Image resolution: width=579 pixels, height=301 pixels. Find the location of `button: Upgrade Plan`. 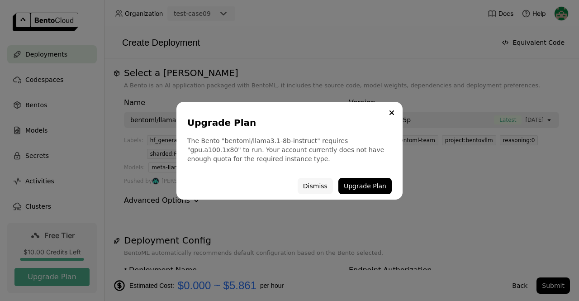

button: Upgrade Plan is located at coordinates (365, 186).